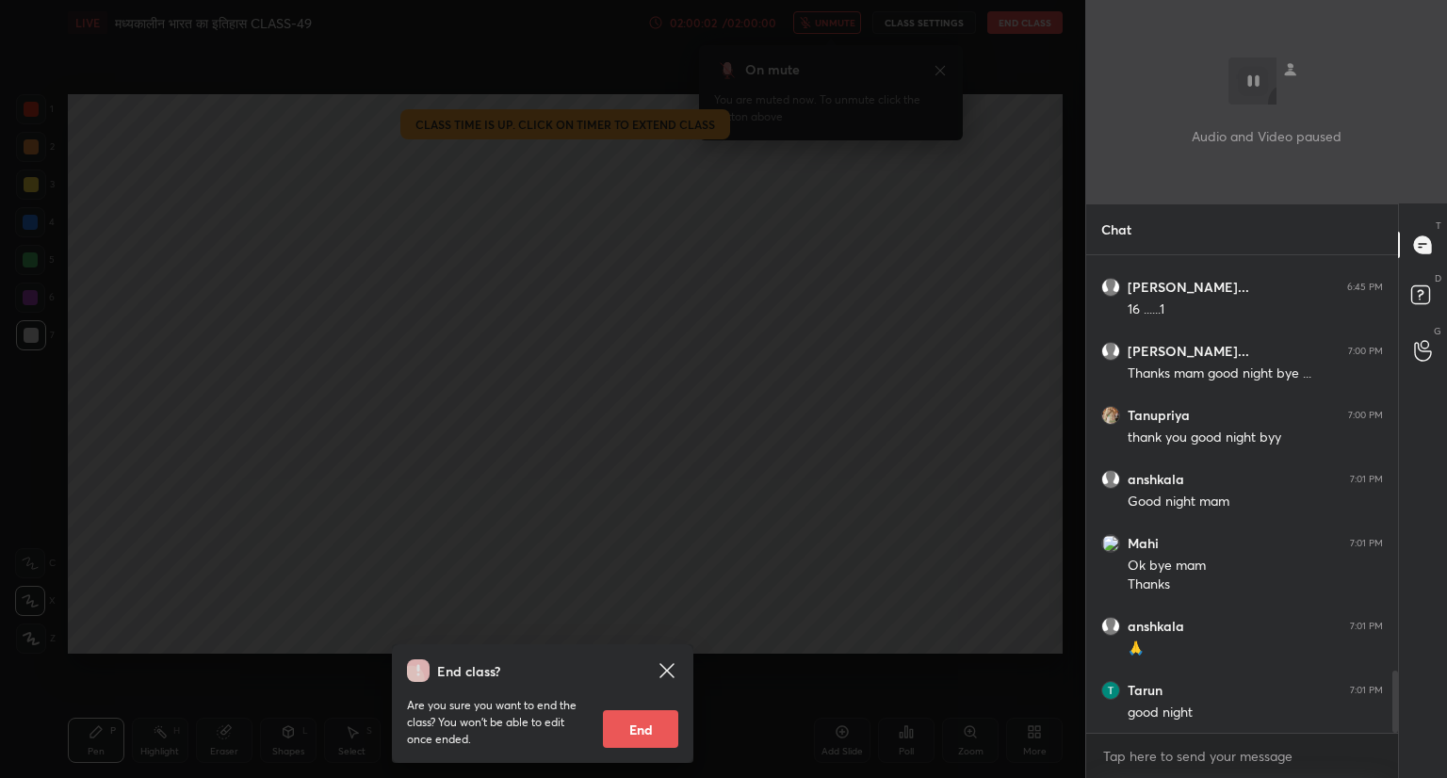  What do you see at coordinates (1159, 415) in the screenshot?
I see `h6: Tanupriya` at bounding box center [1159, 415].